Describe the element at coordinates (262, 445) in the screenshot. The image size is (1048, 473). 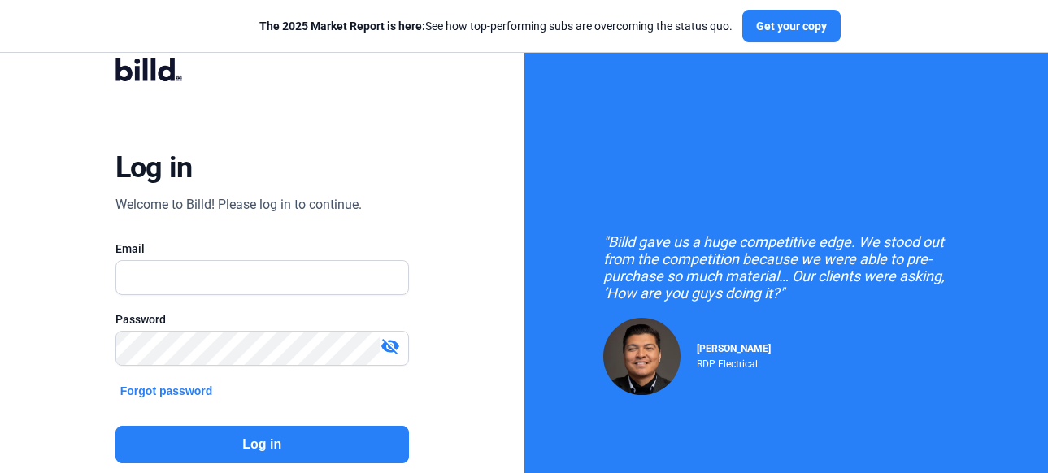
I see `button: Log in` at that location.